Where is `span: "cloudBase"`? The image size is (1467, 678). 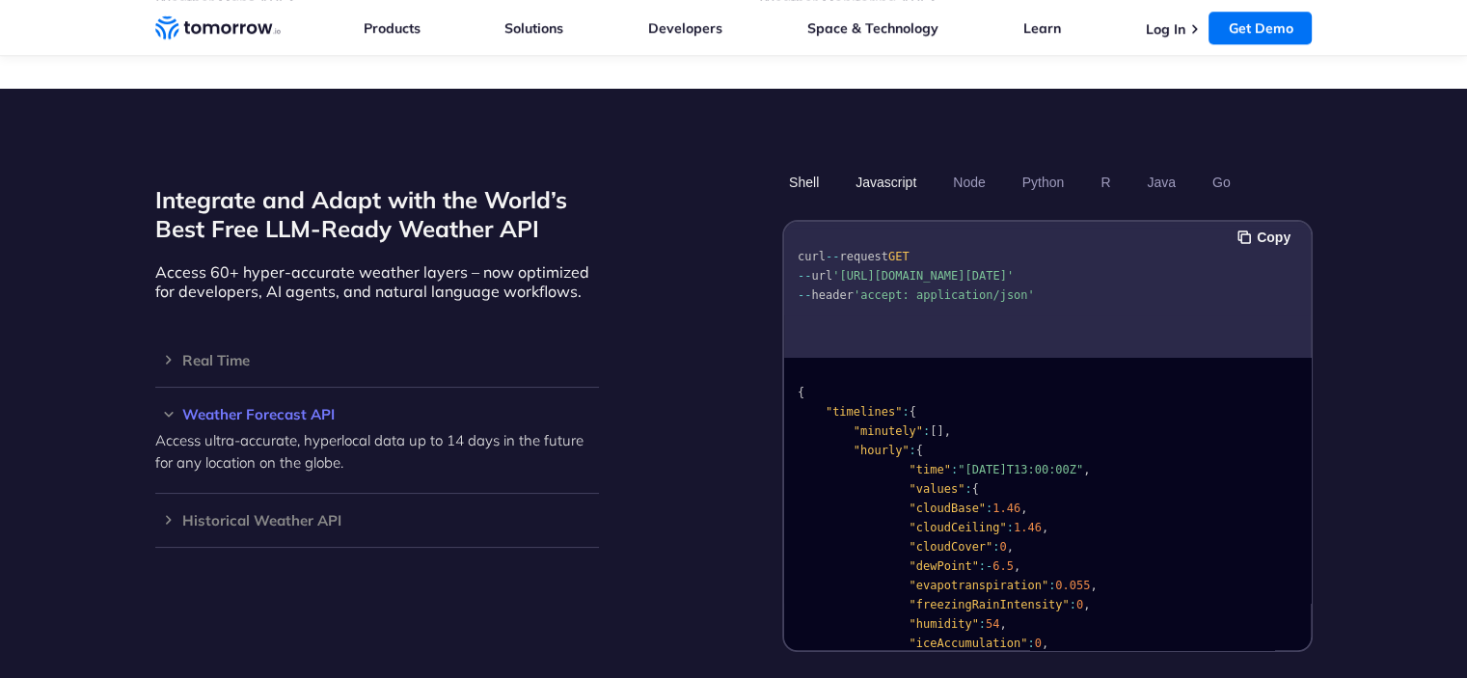
span: "cloudBase" is located at coordinates (946, 508).